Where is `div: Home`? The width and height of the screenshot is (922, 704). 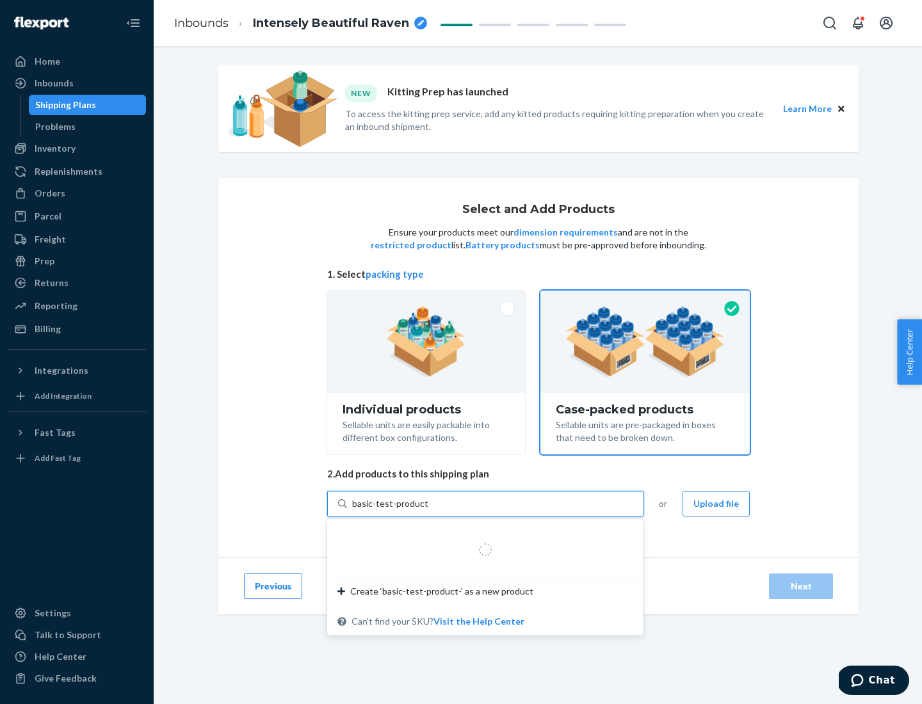
div: Home is located at coordinates (47, 61).